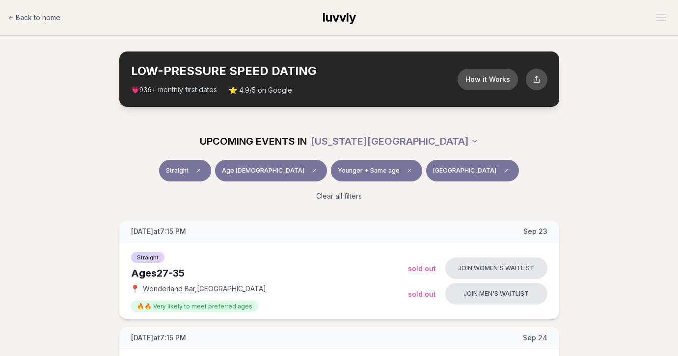 This screenshot has width=678, height=356. I want to click on button: Join women's waitlist, so click(496, 269).